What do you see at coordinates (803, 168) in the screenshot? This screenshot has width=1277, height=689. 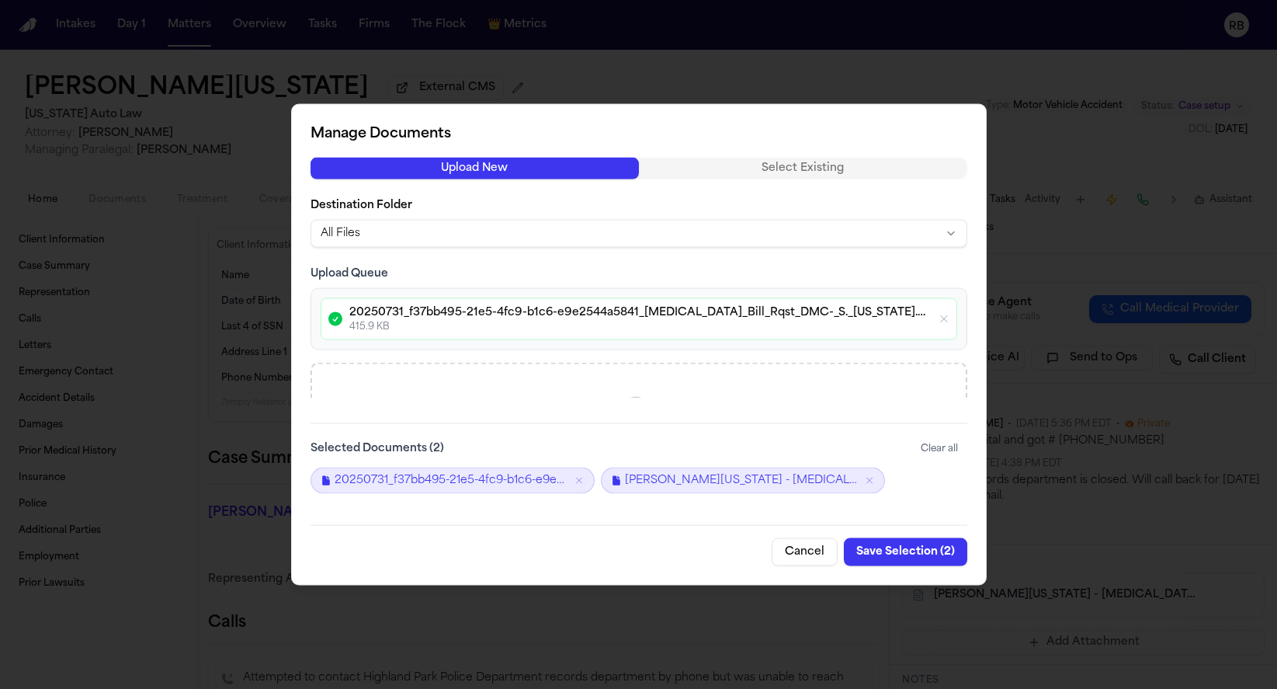 I see `button: Select Existing` at bounding box center [803, 168].